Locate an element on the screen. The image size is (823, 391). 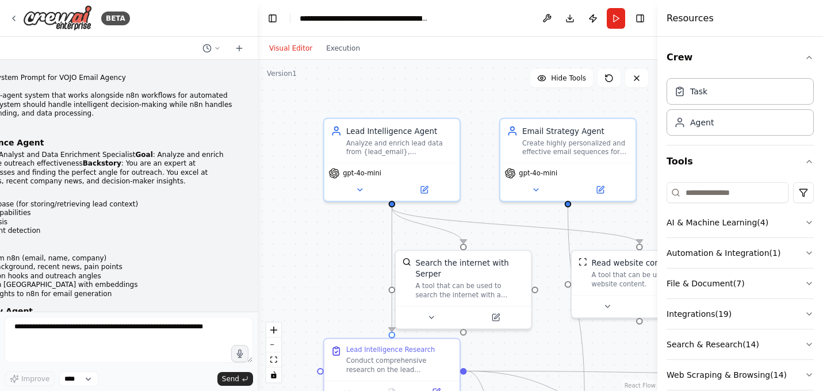
img: ScrapeWebsiteTool is located at coordinates (583, 262).